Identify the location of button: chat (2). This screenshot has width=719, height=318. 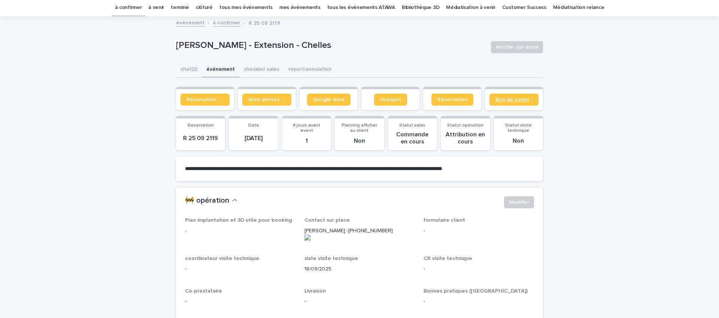
(189, 70).